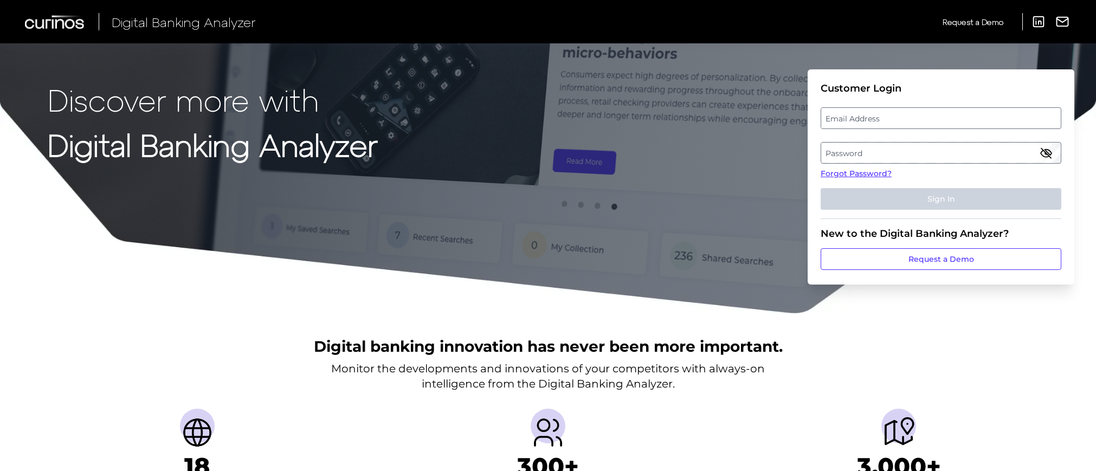 This screenshot has height=471, width=1096. What do you see at coordinates (941, 173) in the screenshot?
I see `a: Forgot Password?` at bounding box center [941, 173].